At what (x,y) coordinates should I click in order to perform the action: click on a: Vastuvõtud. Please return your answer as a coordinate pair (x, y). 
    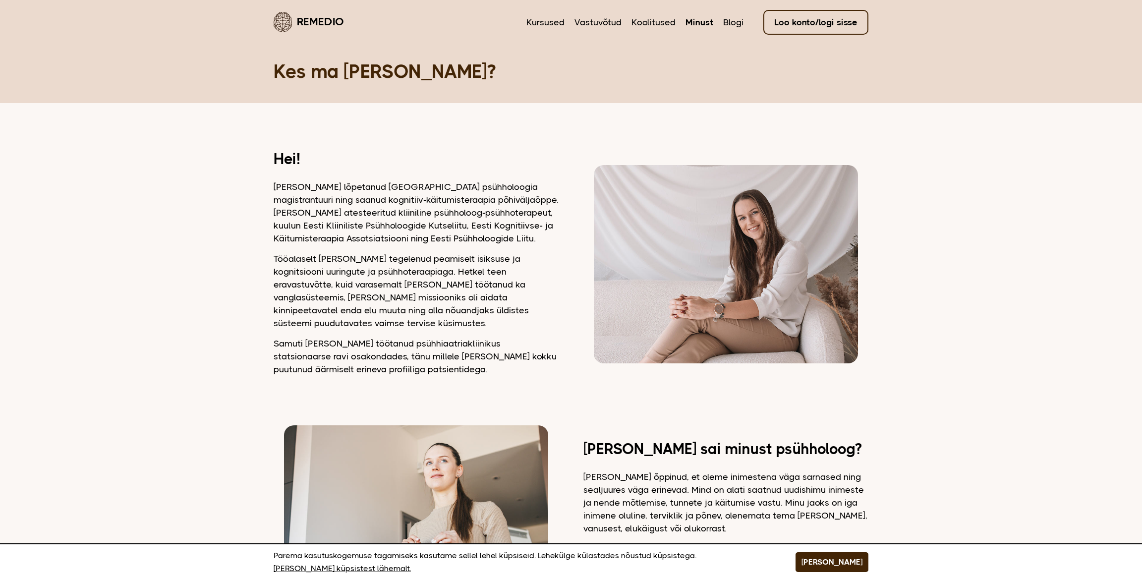
    Looking at the image, I should click on (598, 22).